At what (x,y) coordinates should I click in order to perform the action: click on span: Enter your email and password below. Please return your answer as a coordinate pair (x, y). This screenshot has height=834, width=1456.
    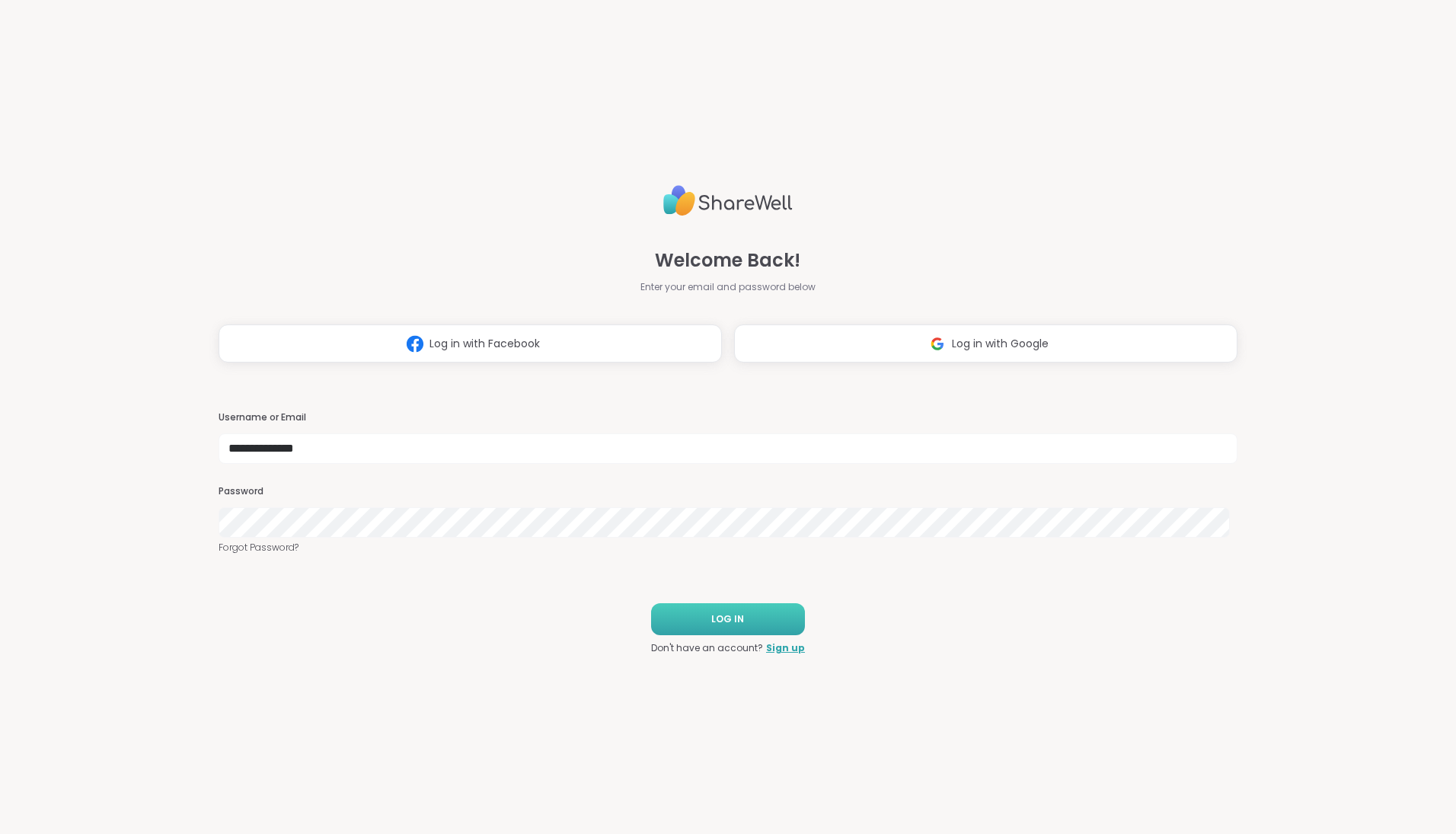
    Looking at the image, I should click on (728, 287).